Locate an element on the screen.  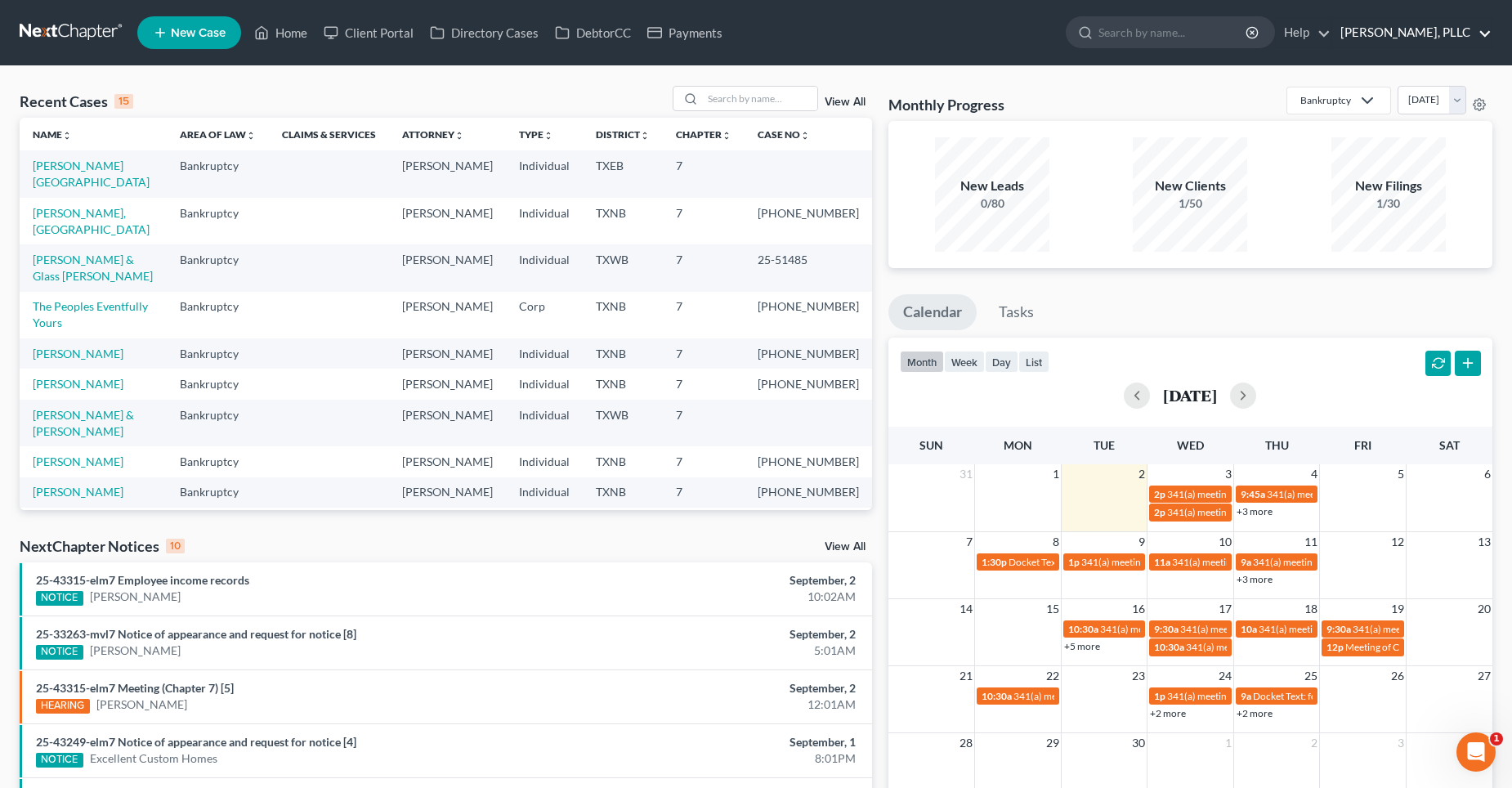
span: 12 is located at coordinates (1398, 542).